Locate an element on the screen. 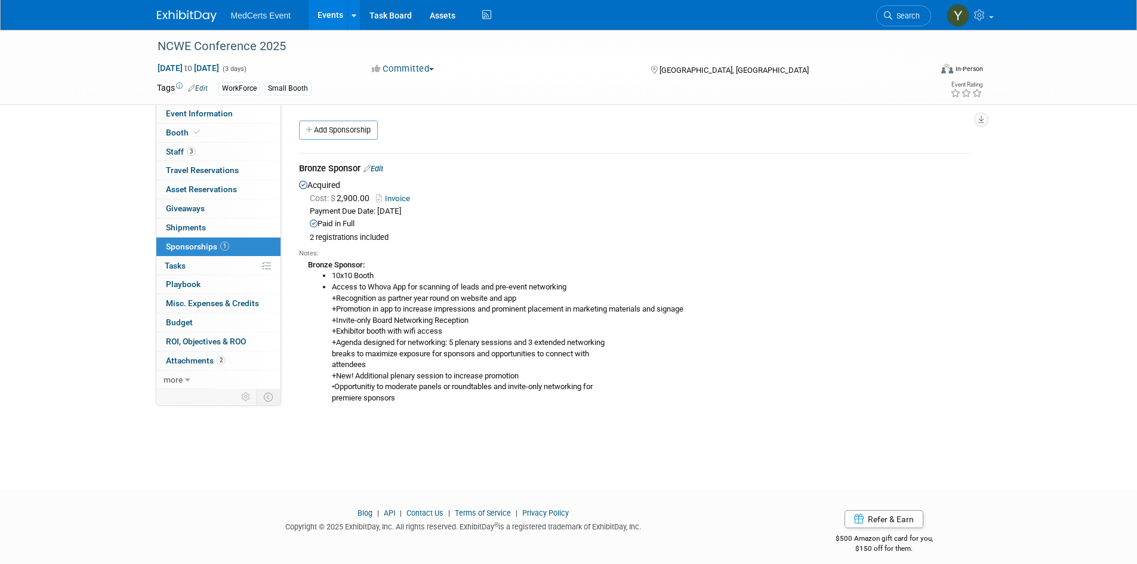 This screenshot has height=564, width=1137. span: 1 is located at coordinates (224, 246).